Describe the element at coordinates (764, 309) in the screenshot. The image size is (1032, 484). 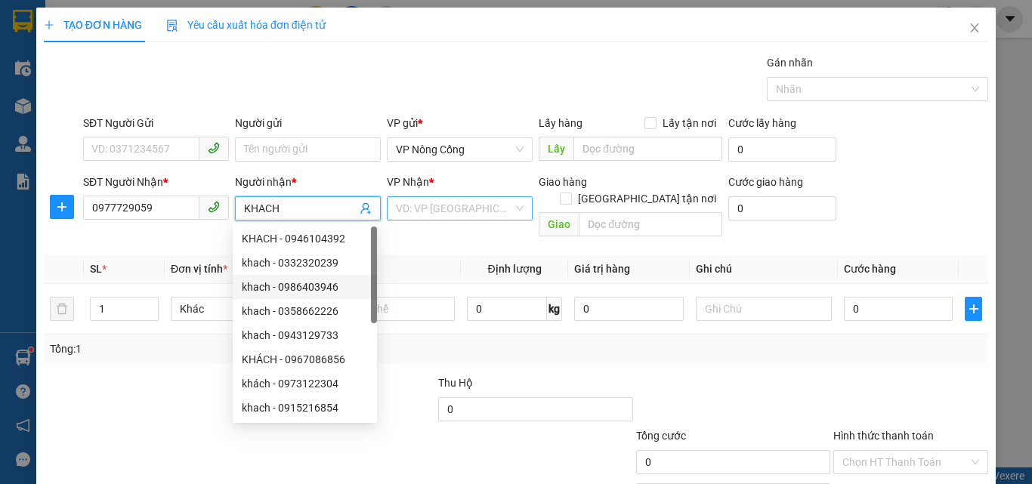
I see `input: Ghi Chú` at that location.